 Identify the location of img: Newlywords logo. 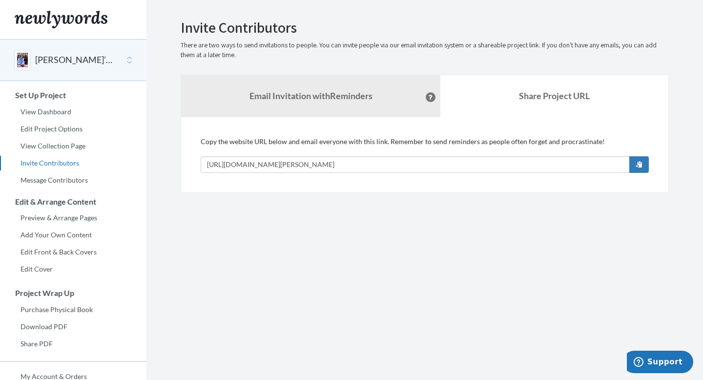
(61, 20).